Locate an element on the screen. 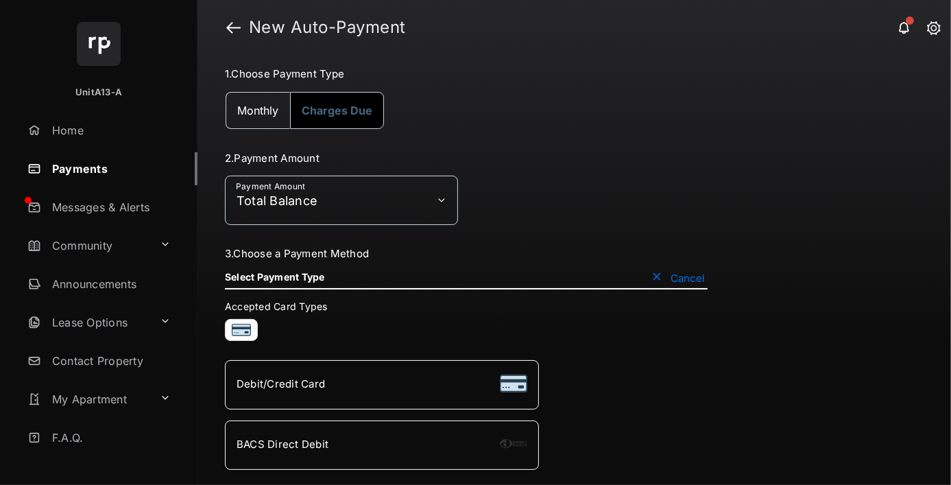 This screenshot has width=951, height=485. p: UnitA13-A is located at coordinates (99, 93).